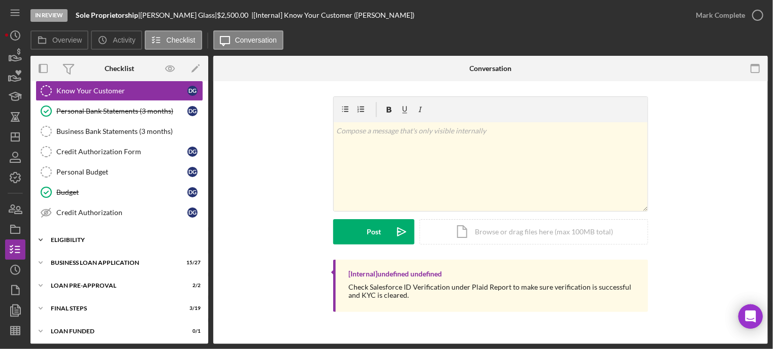  What do you see at coordinates (750, 317) in the screenshot?
I see `div: Open Intercom Messenger` at bounding box center [750, 317].